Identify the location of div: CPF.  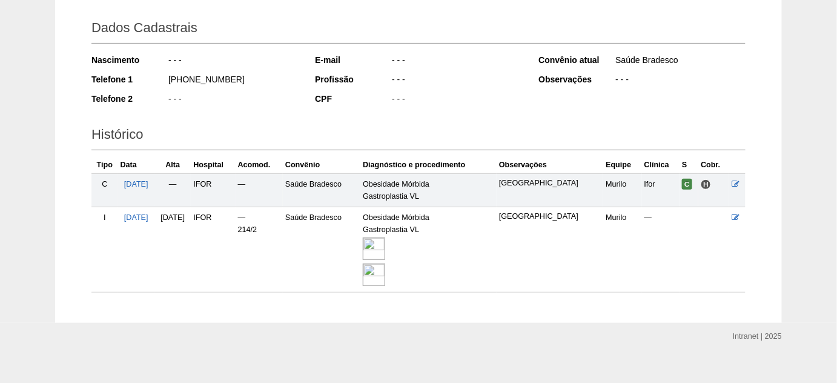
(353, 99).